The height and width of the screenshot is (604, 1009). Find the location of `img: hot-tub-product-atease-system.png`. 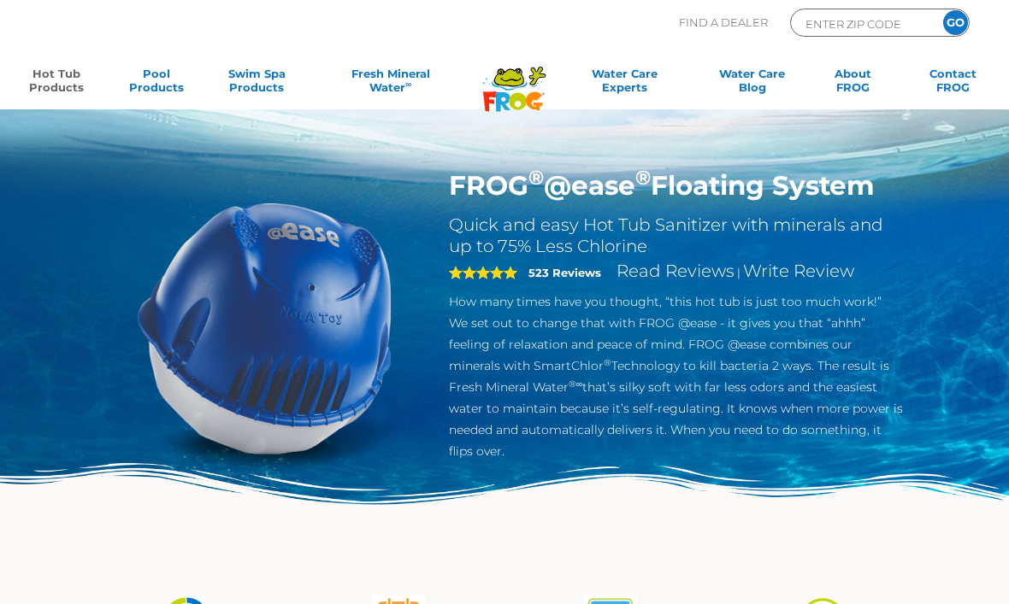

img: hot-tub-product-atease-system.png is located at coordinates (264, 327).